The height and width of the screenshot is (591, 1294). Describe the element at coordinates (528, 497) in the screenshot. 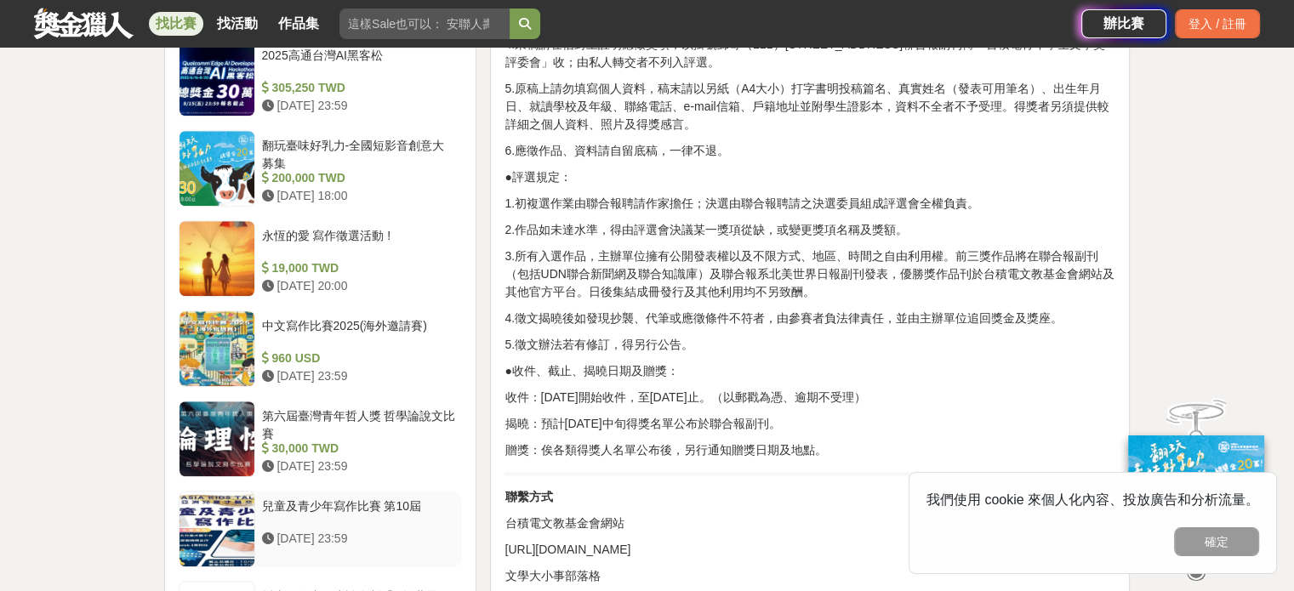

I see `strong: 聯繫方式` at that location.